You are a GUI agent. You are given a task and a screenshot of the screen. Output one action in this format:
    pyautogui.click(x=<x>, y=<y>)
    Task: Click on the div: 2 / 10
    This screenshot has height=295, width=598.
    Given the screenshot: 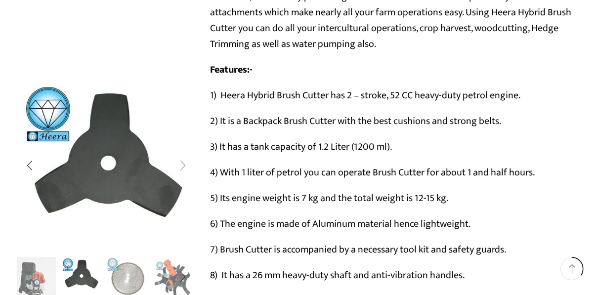 What is the action you would take?
    pyautogui.click(x=106, y=163)
    